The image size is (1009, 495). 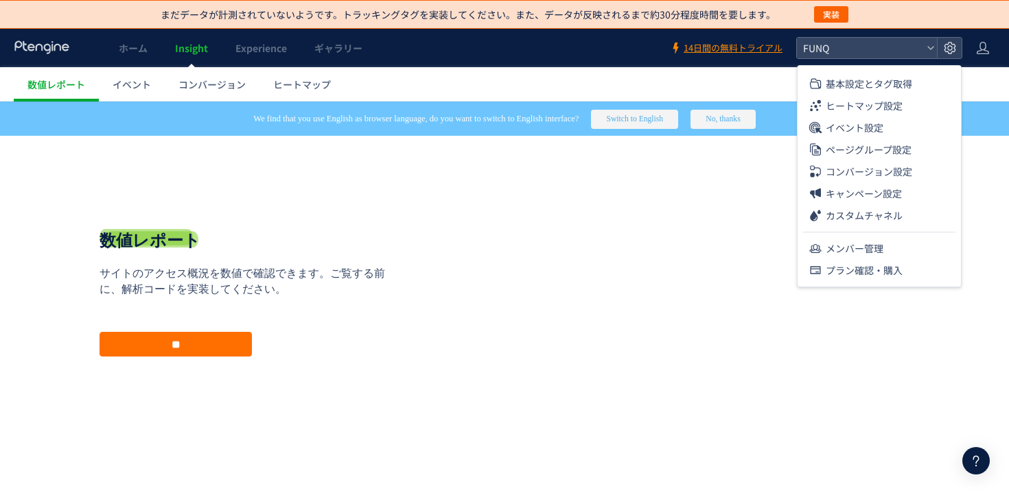 What do you see at coordinates (831, 14) in the screenshot?
I see `button: 実装` at bounding box center [831, 14].